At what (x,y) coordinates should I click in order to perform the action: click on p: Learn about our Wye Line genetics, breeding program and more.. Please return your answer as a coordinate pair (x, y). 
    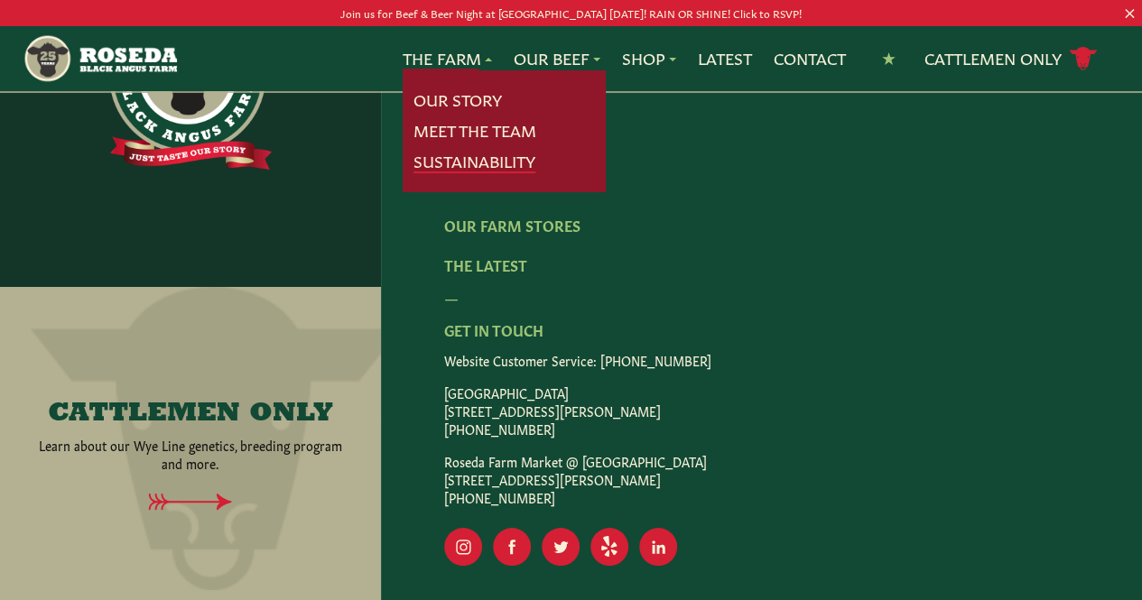
    Looking at the image, I should click on (190, 454).